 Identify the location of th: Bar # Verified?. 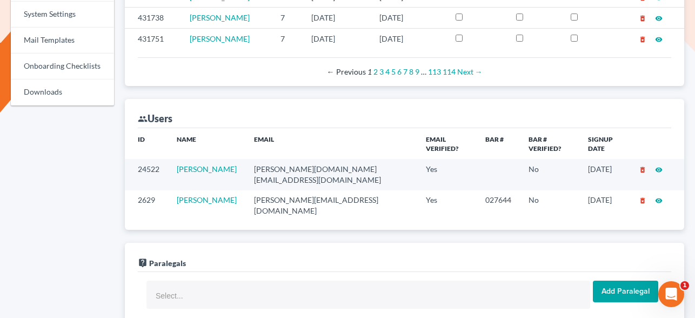
(549, 143).